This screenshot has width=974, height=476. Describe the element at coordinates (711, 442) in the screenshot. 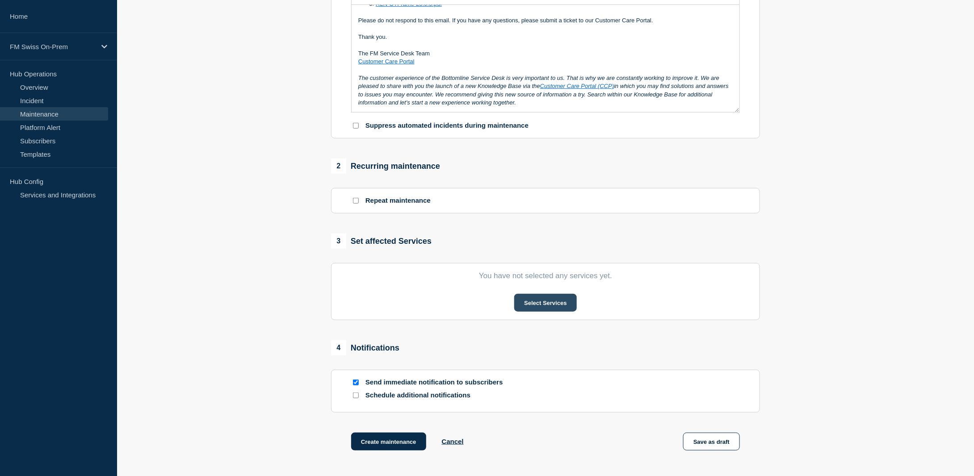

I see `button: Save as draft` at that location.